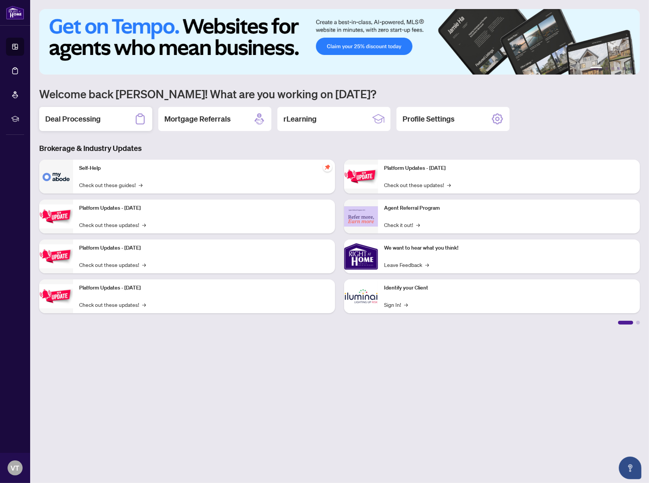  Describe the element at coordinates (631, 69) in the screenshot. I see `button: 6` at that location.